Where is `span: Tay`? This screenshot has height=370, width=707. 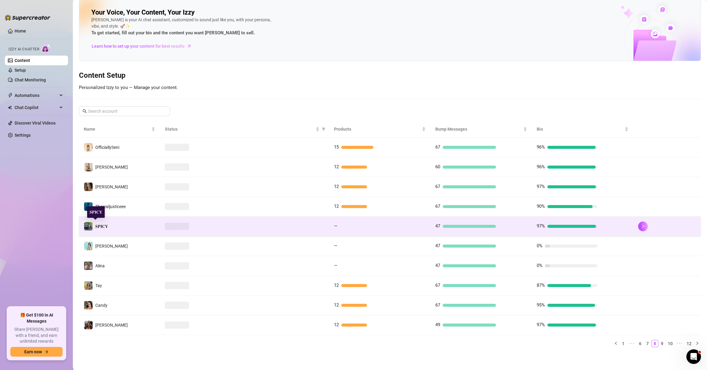
span: Tay is located at coordinates (99, 285).